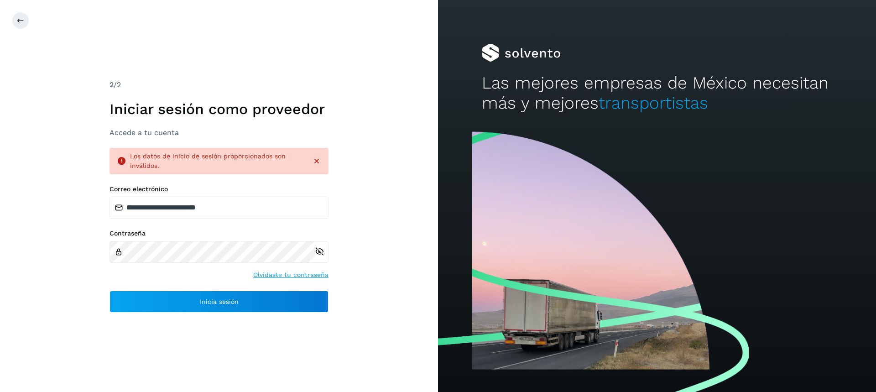  I want to click on span: transportistas, so click(653, 103).